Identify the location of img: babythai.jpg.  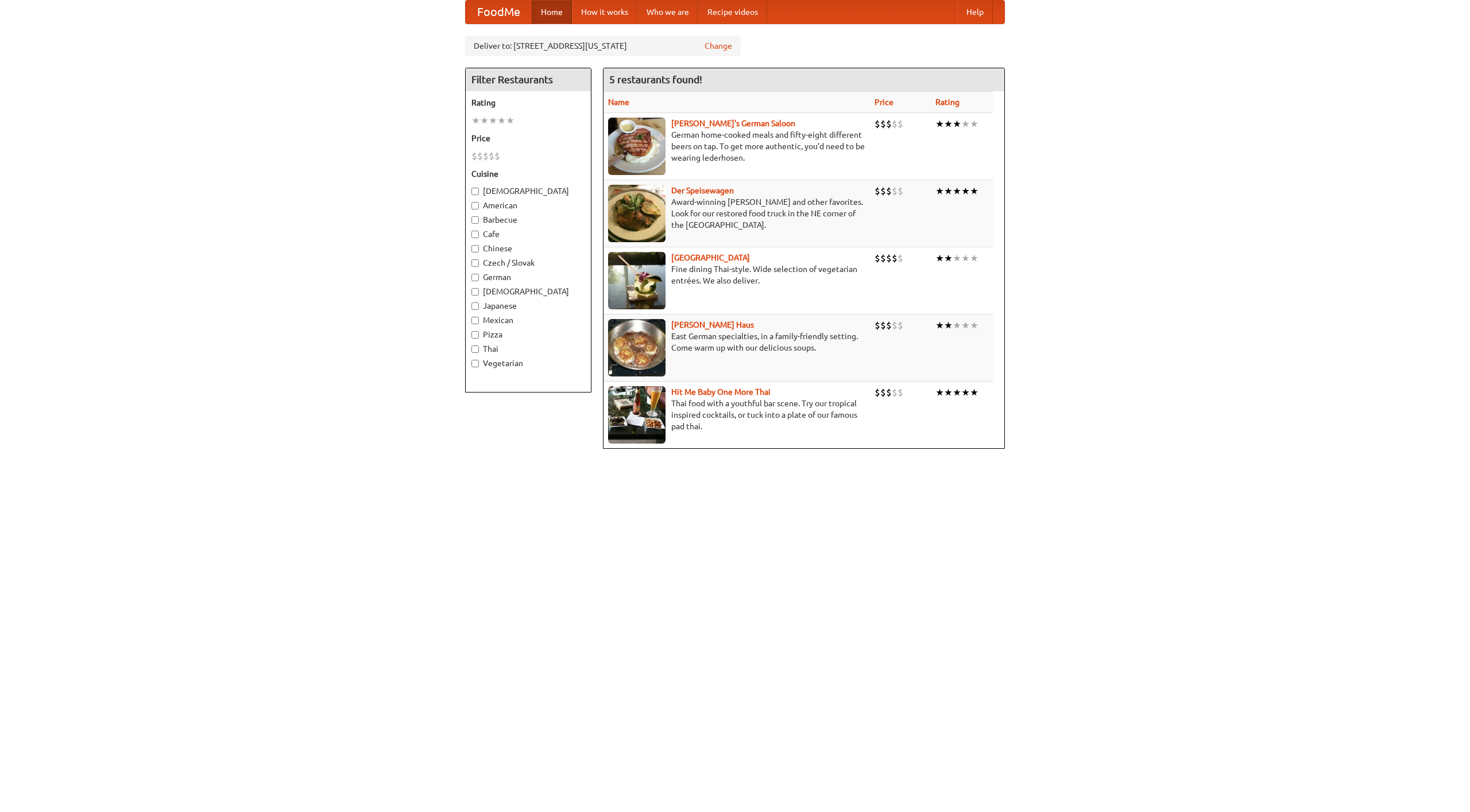
(637, 415).